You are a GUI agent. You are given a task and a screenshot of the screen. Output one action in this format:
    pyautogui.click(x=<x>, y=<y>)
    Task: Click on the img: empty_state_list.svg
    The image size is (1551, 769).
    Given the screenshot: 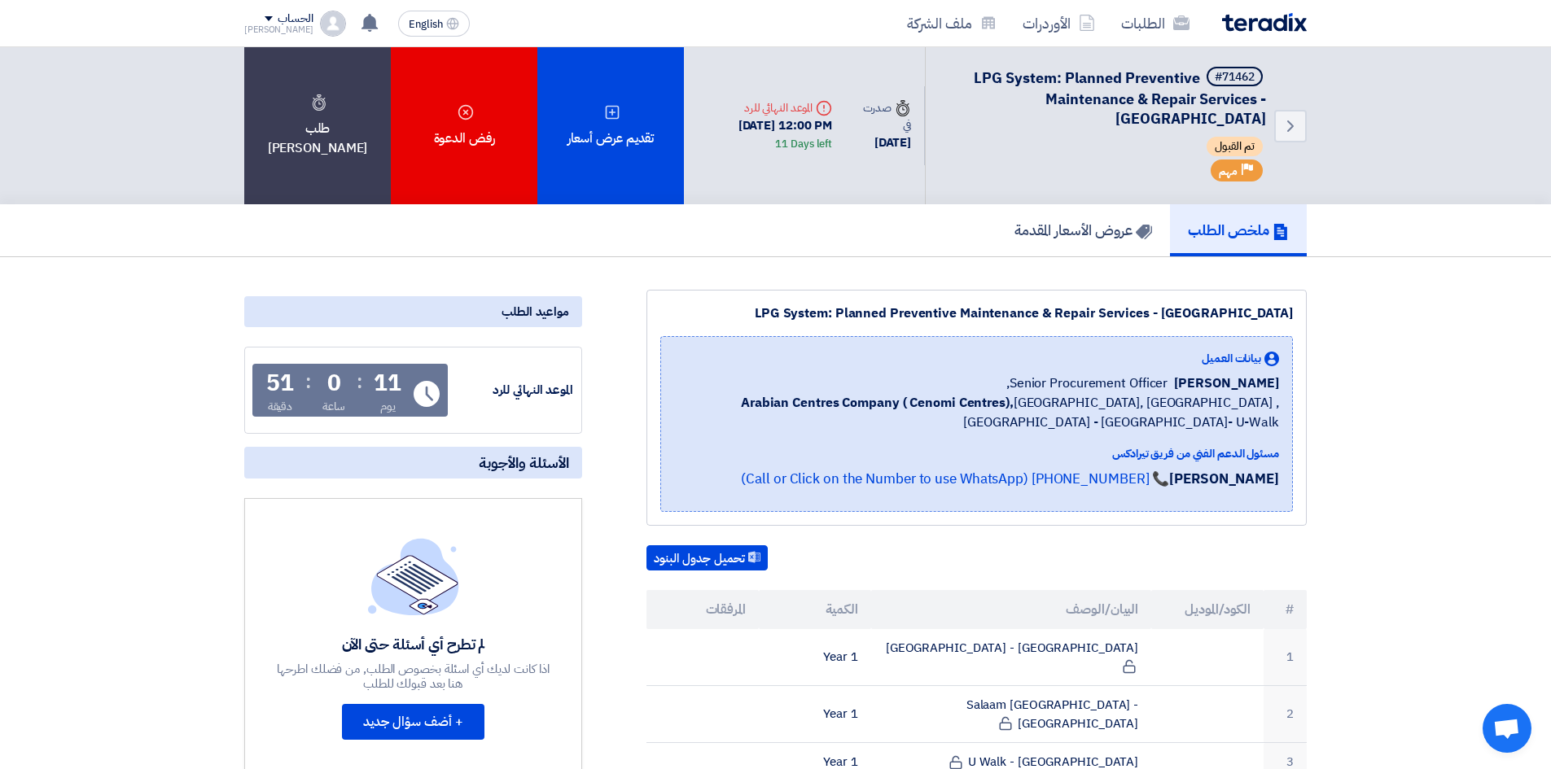 What is the action you would take?
    pyautogui.click(x=413, y=576)
    